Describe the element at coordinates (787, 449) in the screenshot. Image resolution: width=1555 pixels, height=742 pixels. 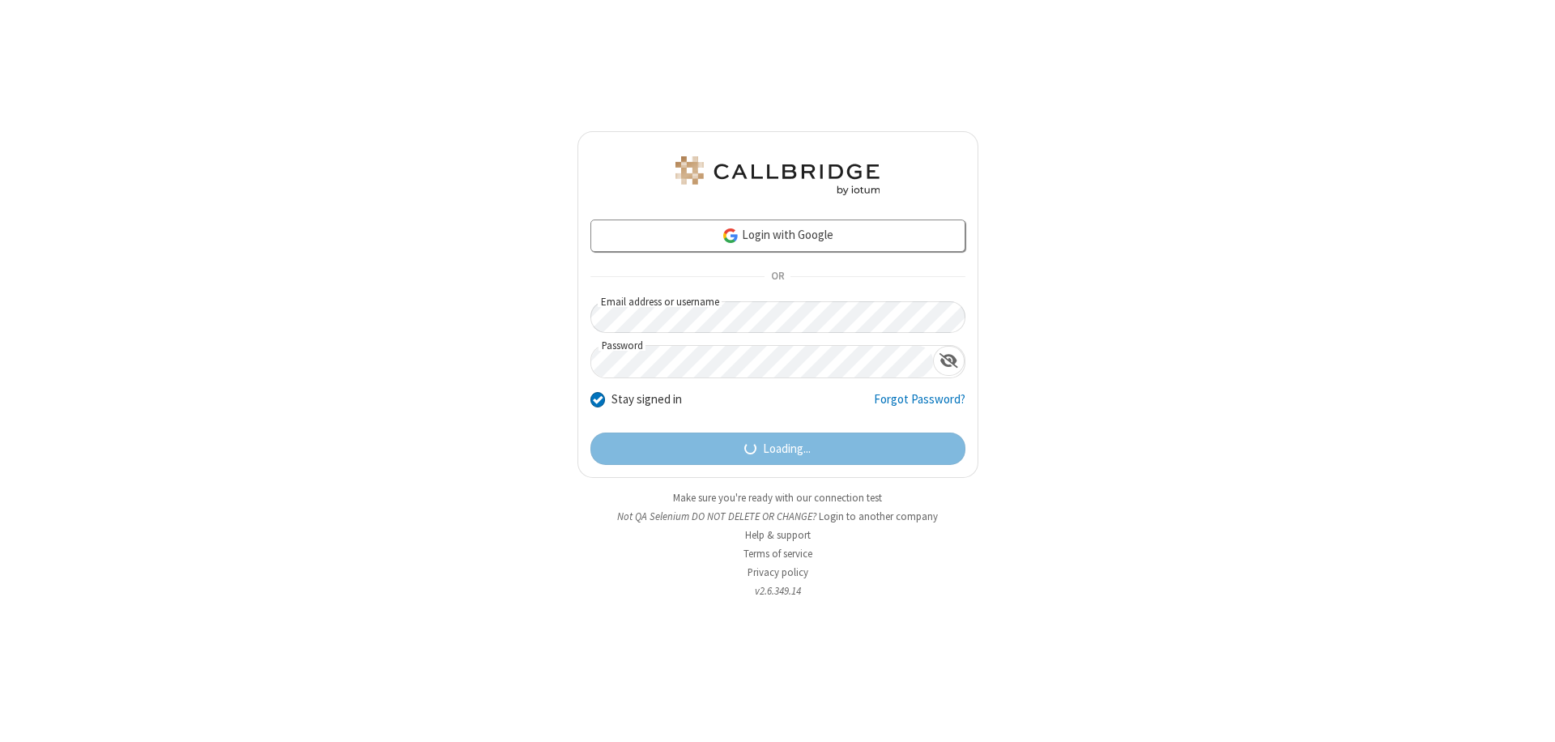
I see `span: Loading...` at that location.